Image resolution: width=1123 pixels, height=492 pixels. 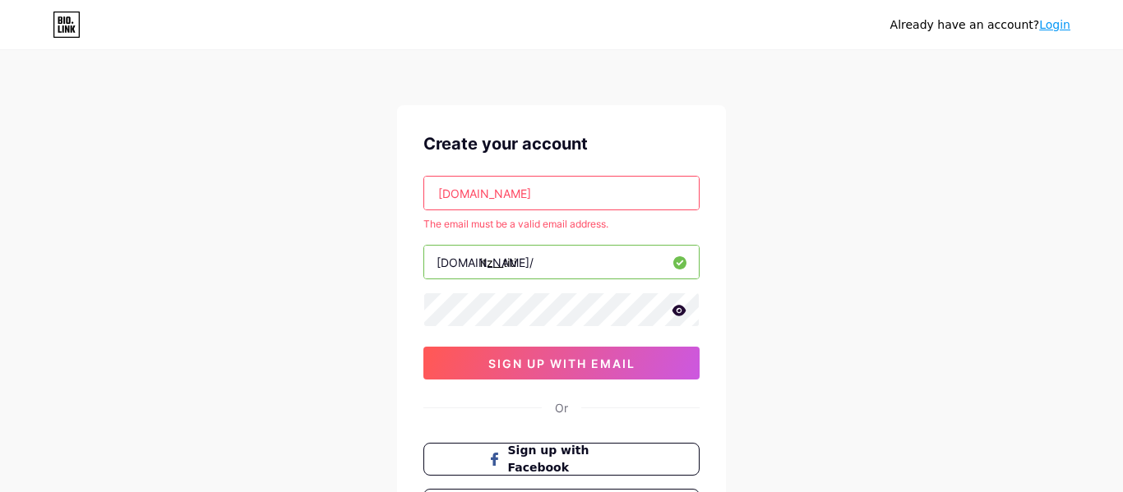 What do you see at coordinates (561, 262) in the screenshot?
I see `input: username` at bounding box center [561, 262].